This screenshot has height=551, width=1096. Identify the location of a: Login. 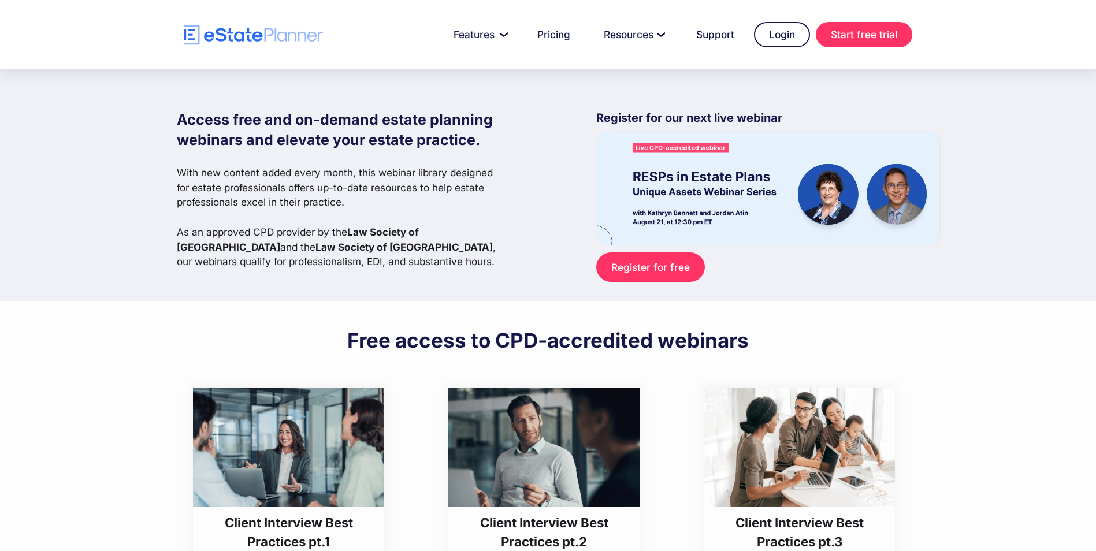
(782, 35).